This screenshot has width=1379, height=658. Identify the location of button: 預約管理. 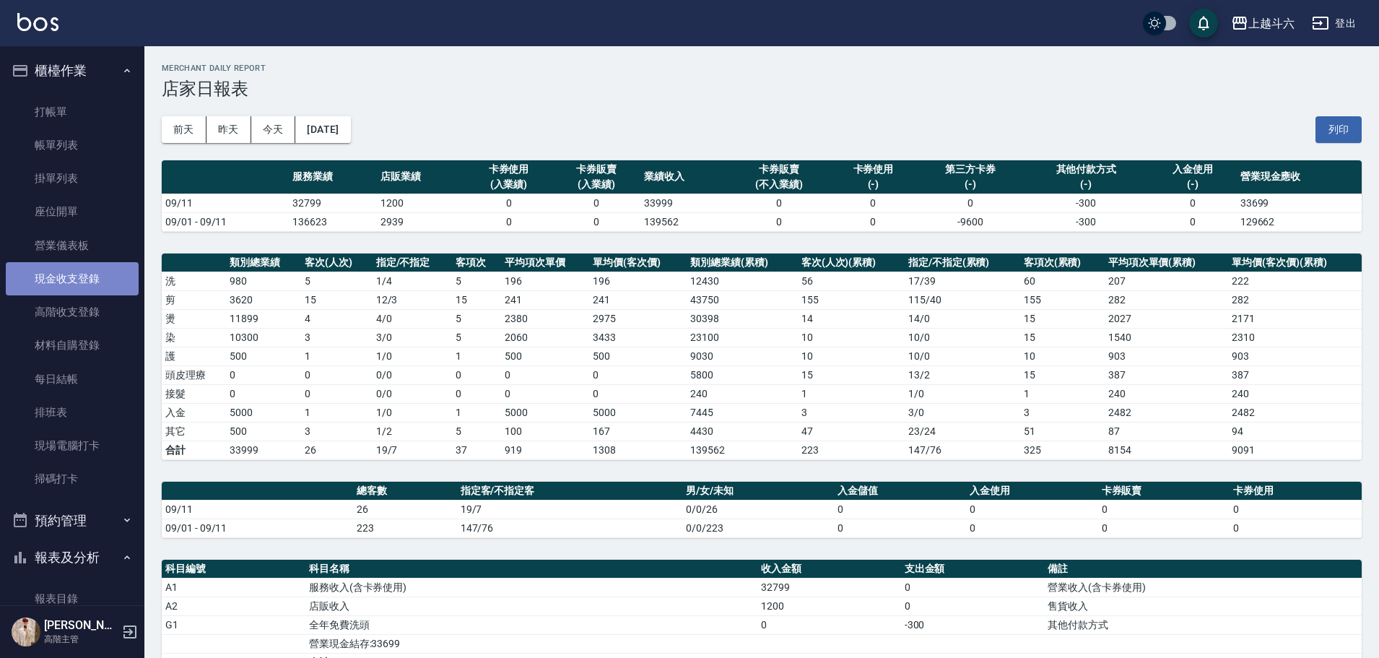
(72, 521).